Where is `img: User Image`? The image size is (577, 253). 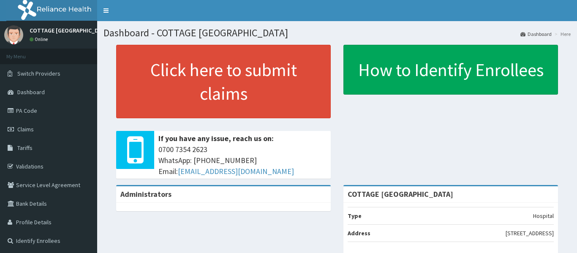
img: User Image is located at coordinates (14, 35).